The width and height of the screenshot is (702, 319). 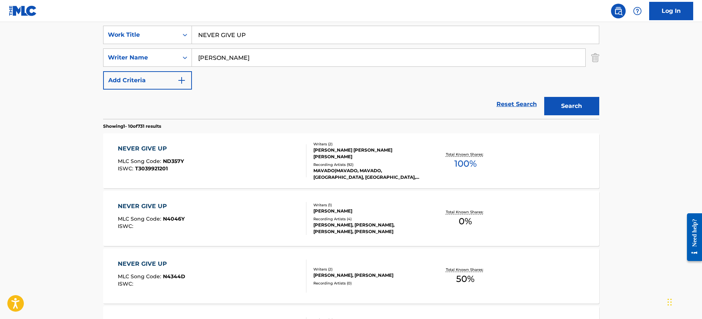 What do you see at coordinates (638, 11) in the screenshot?
I see `div: Help` at bounding box center [638, 11].